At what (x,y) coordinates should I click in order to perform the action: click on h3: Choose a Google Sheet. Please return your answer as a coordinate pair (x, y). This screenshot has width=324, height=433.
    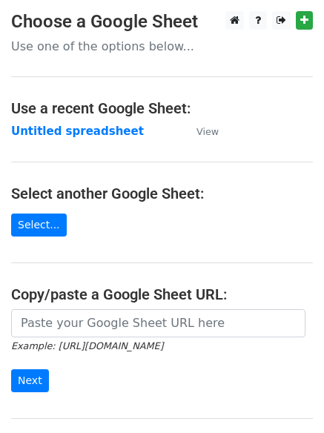
    Looking at the image, I should click on (162, 22).